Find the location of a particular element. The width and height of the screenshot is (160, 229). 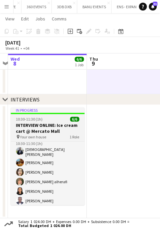

a: Edit is located at coordinates (25, 19).